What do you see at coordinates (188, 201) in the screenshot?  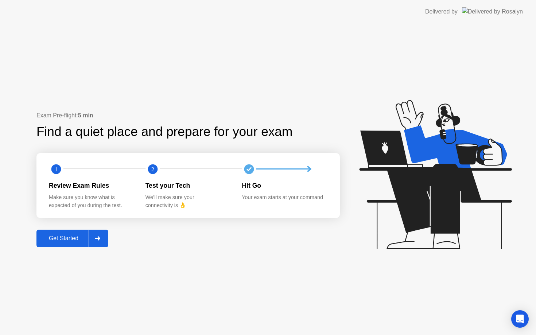 I see `div: We’ll make sure your connectivity is 👌` at bounding box center [188, 201].